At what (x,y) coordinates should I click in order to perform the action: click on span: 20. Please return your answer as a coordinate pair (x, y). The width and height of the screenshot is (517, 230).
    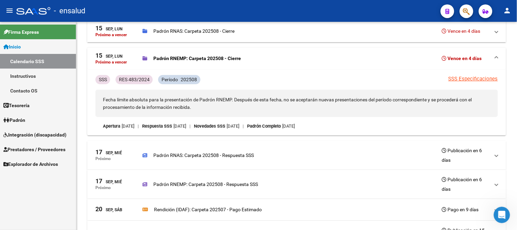
    Looking at the image, I should click on (99, 209).